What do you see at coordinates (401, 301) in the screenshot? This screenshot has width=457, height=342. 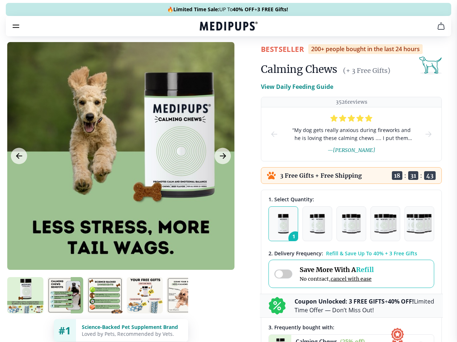 I see `b: 40% OFF!` at bounding box center [401, 301].